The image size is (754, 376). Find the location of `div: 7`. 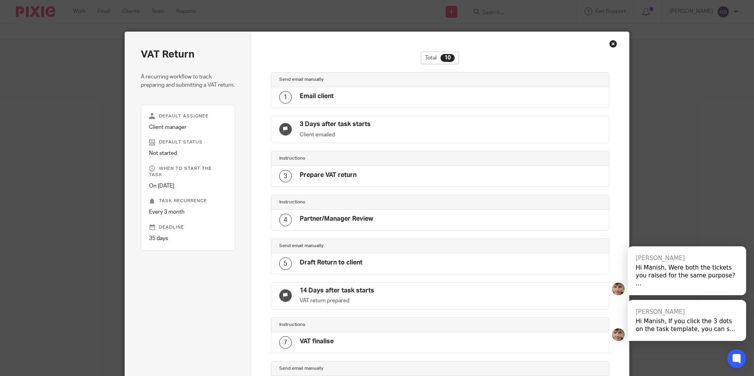

div: 7 is located at coordinates (285, 343).